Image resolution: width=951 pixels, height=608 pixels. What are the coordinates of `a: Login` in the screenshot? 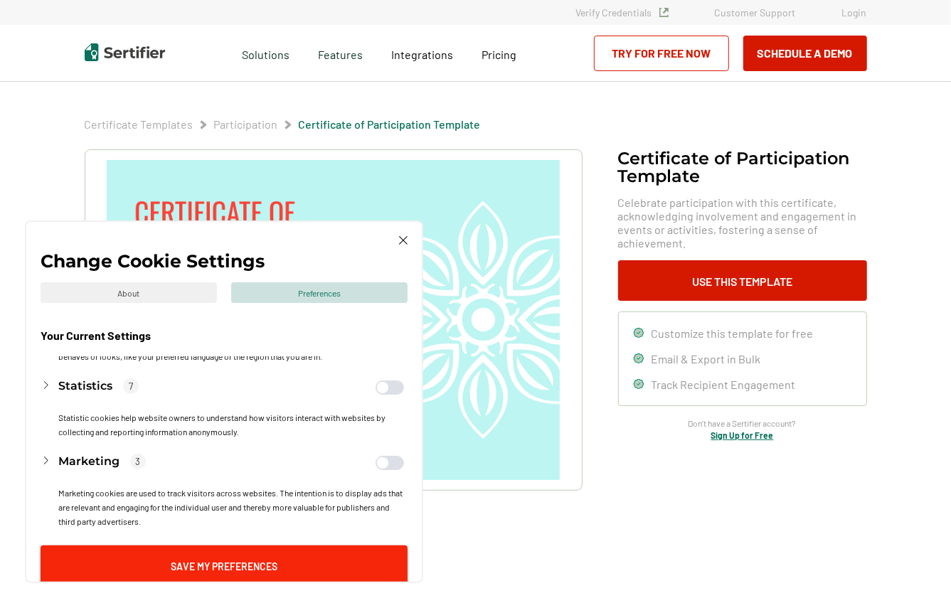 It's located at (854, 12).